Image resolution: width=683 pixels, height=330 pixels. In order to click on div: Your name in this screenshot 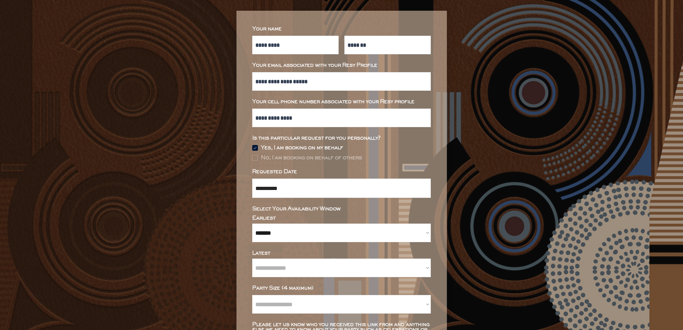, I will do `click(342, 29)`.